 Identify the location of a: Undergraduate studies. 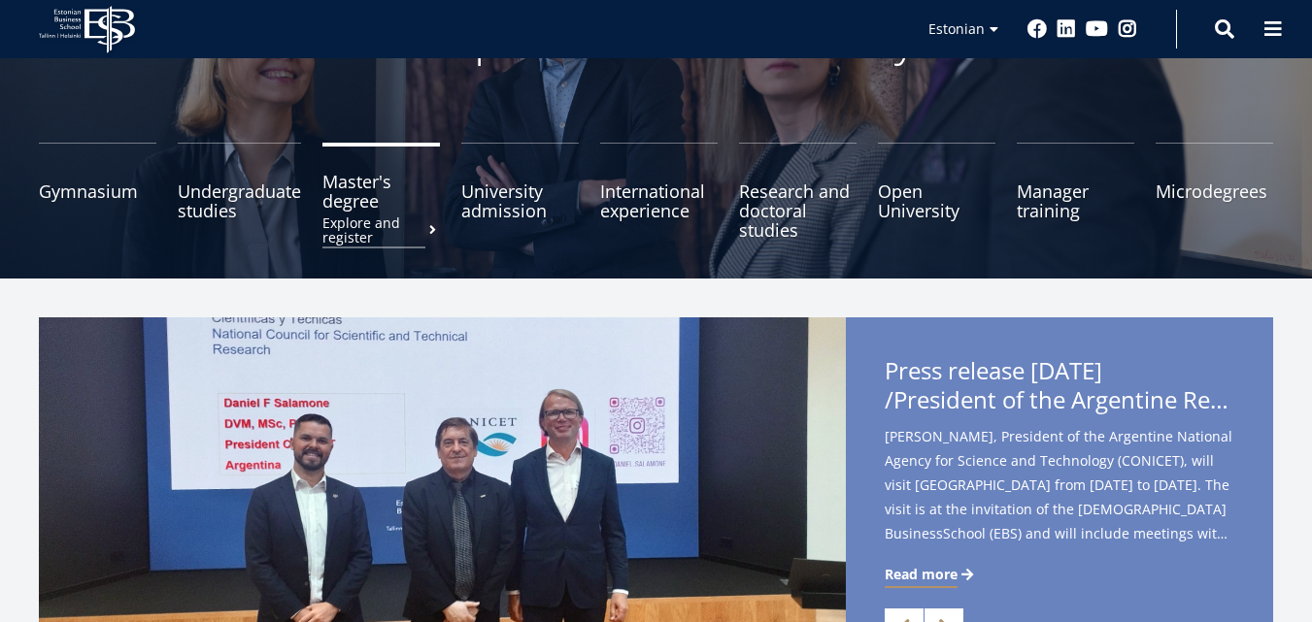
(239, 191).